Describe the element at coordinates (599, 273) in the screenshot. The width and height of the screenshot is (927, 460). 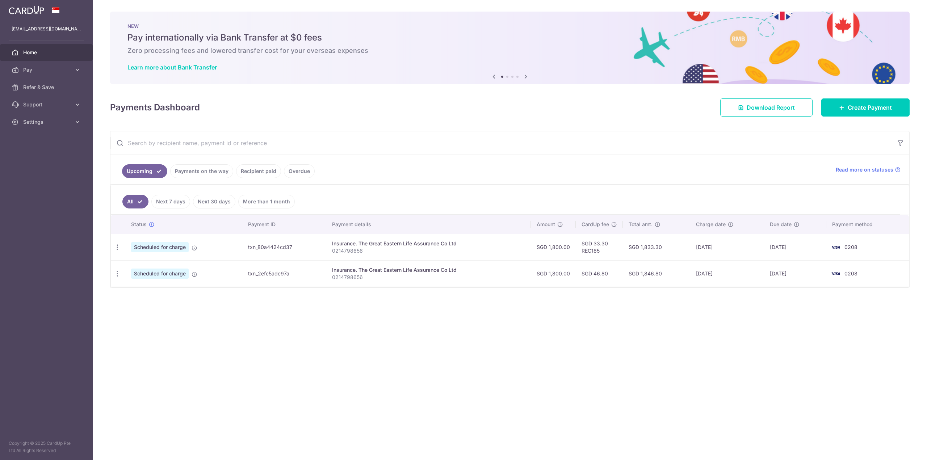
I see `td: SGD 46.80` at that location.